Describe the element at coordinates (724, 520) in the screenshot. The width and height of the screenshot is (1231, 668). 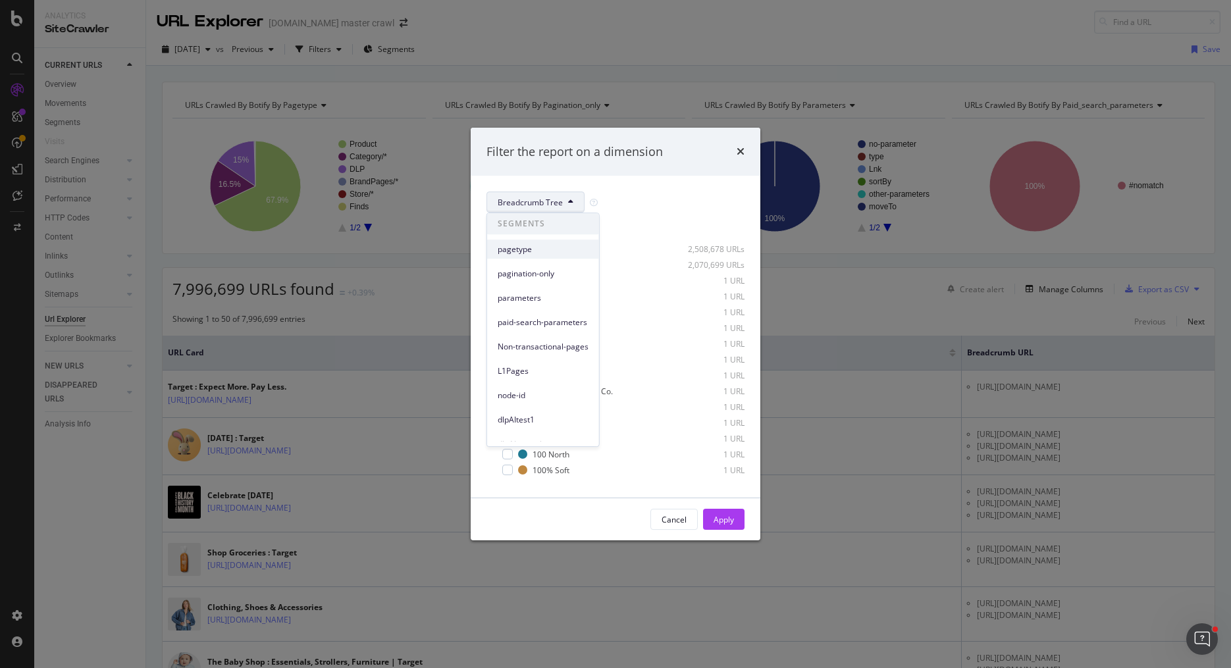
I see `button: Apply` at that location.